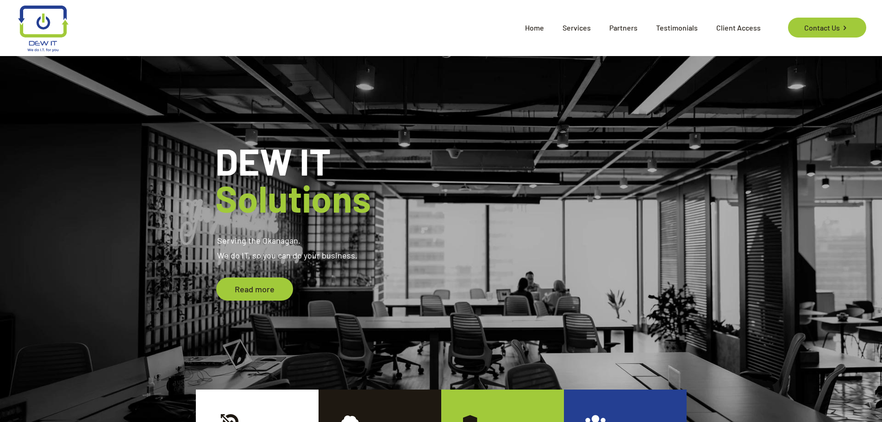 The height and width of the screenshot is (422, 882). Describe the element at coordinates (827, 27) in the screenshot. I see `a: Contact Us` at that location.